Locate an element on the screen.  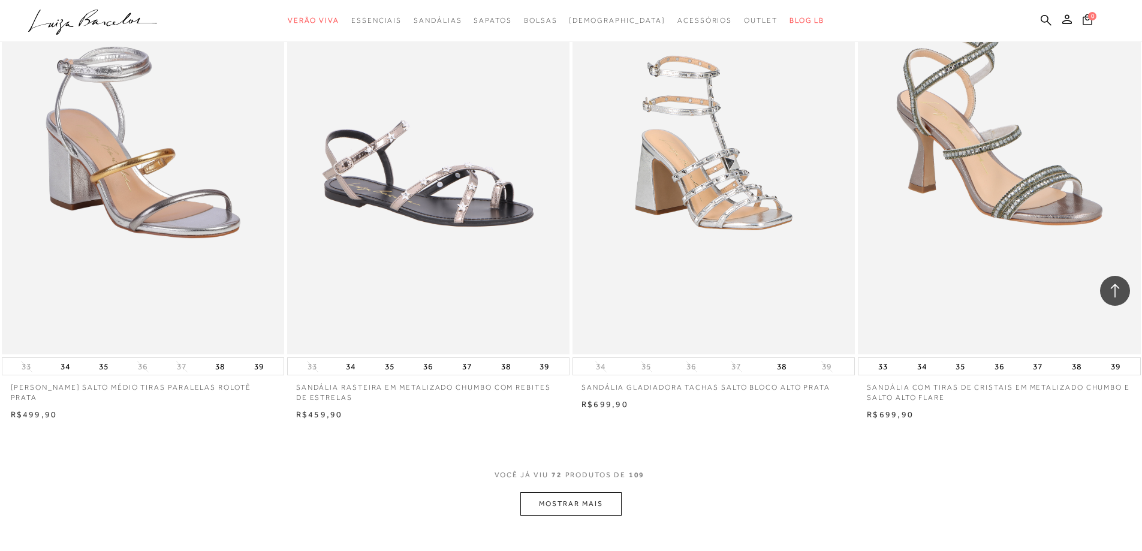
span: BLOG LB is located at coordinates (807, 20).